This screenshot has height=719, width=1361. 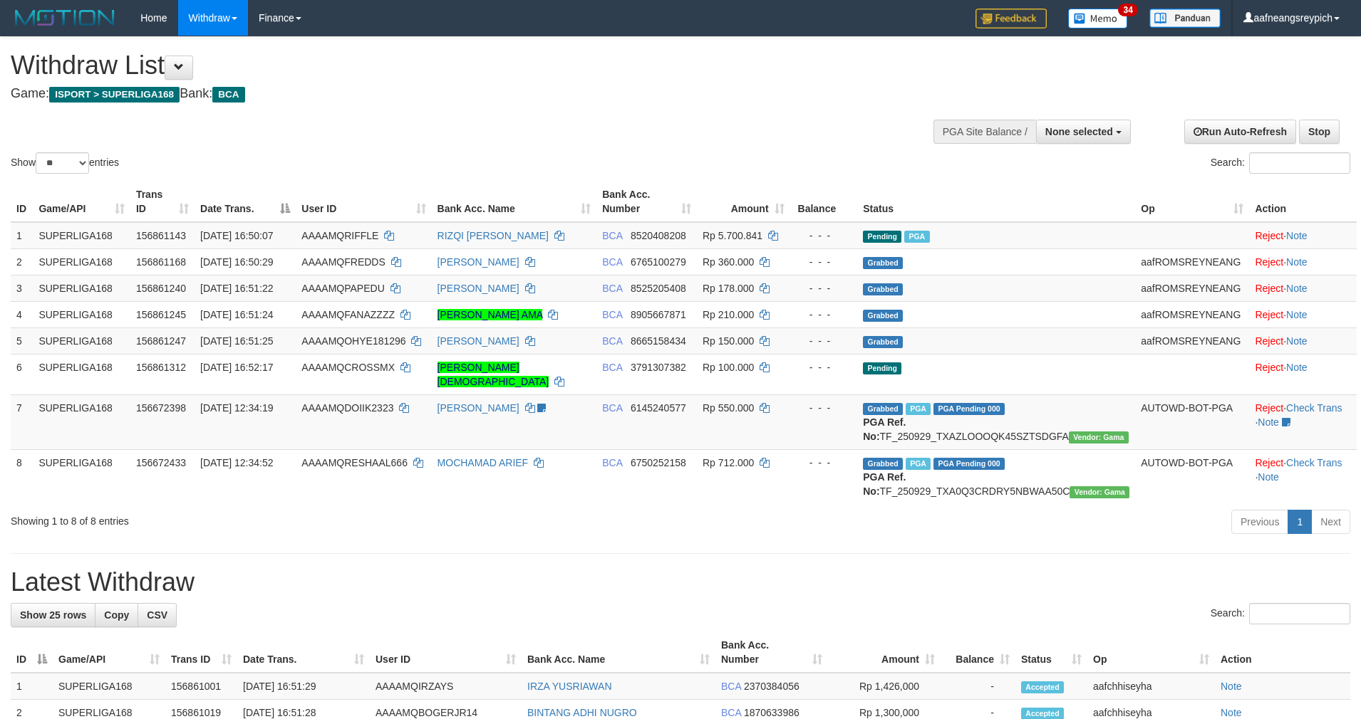 I want to click on span: Rp 712.000, so click(x=728, y=463).